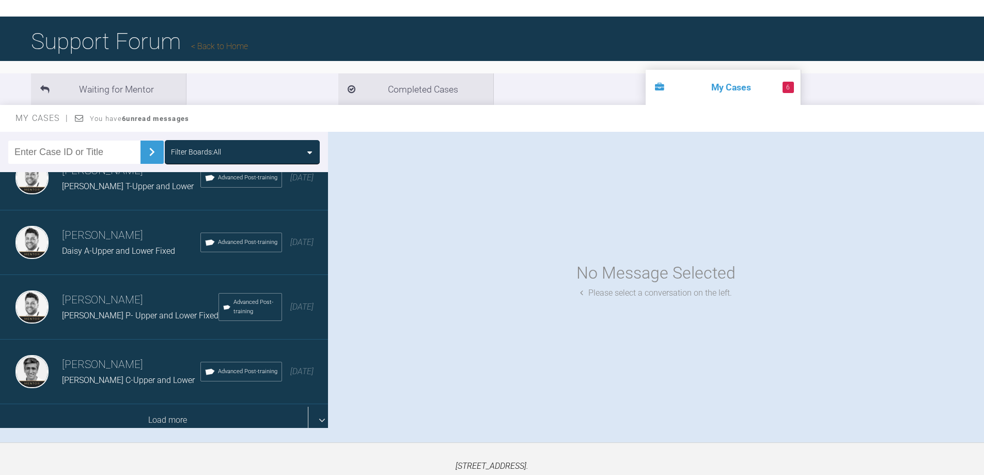 The height and width of the screenshot is (475, 984). Describe the element at coordinates (219, 46) in the screenshot. I see `a: Back to Home` at that location.